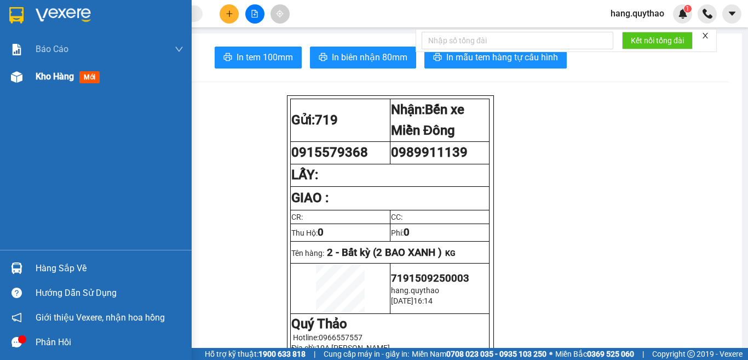 This screenshot has width=748, height=360. Describe the element at coordinates (707, 14) in the screenshot. I see `img: phone-icon` at that location.